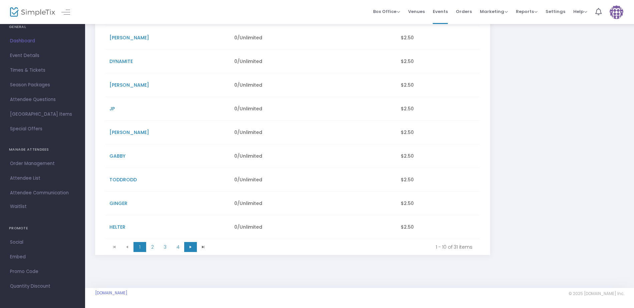 This screenshot has width=634, height=308. Describe the element at coordinates (42, 56) in the screenshot. I see `span: Event Details` at that location.